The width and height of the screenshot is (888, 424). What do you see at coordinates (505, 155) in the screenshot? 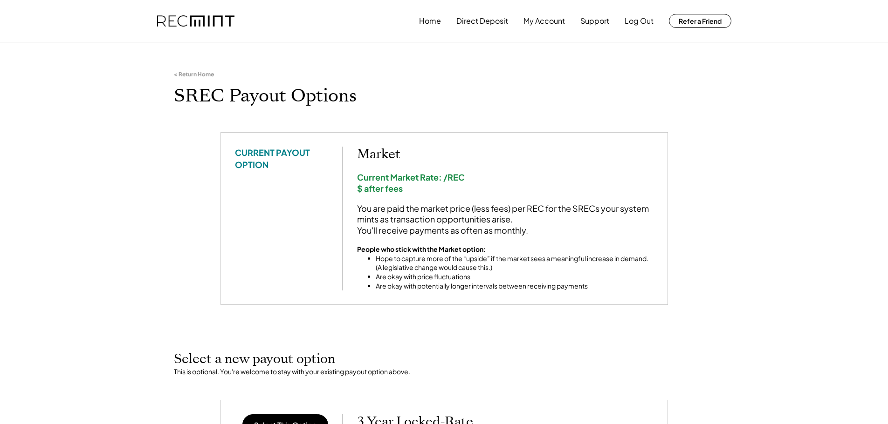
I see `h2: Market` at bounding box center [505, 155].